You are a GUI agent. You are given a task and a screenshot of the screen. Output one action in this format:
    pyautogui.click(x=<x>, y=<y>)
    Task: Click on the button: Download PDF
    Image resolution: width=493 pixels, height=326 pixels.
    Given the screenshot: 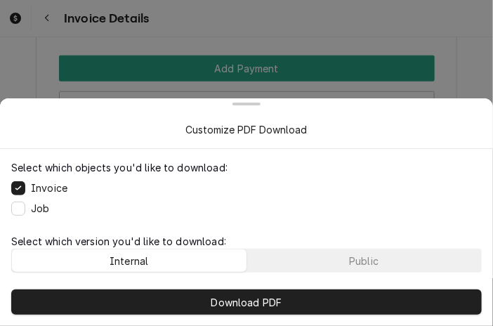 What is the action you would take?
    pyautogui.click(x=247, y=302)
    